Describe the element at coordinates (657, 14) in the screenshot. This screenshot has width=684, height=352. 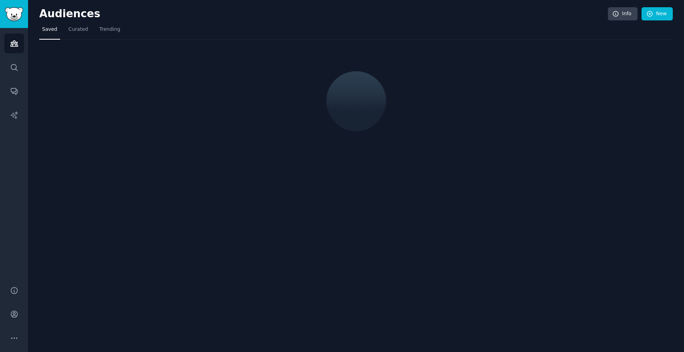
I see `a: New` at that location.